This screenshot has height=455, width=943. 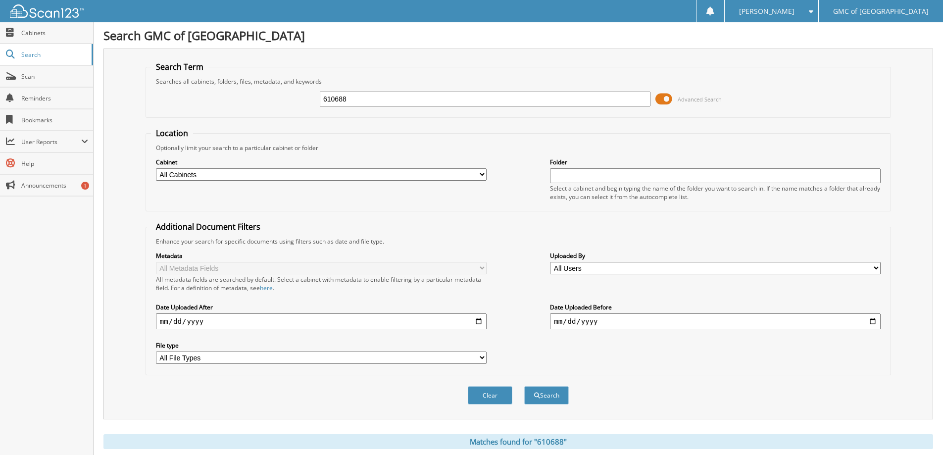 I want to click on span: User Reports, so click(x=51, y=142).